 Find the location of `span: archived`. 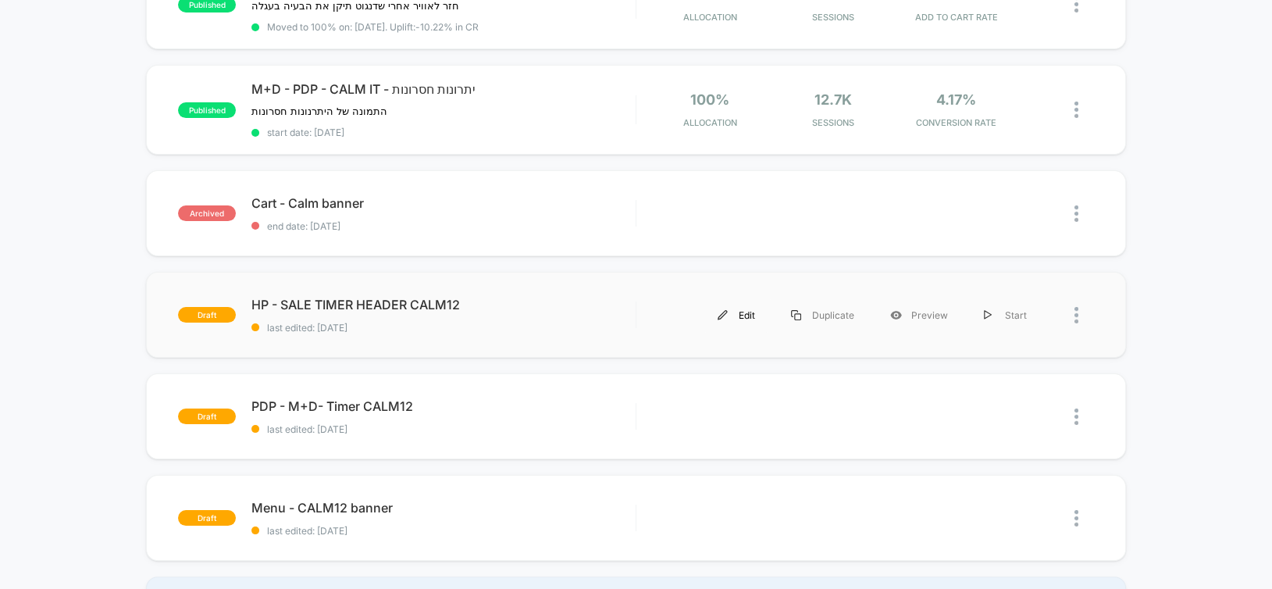

span: archived is located at coordinates (207, 213).